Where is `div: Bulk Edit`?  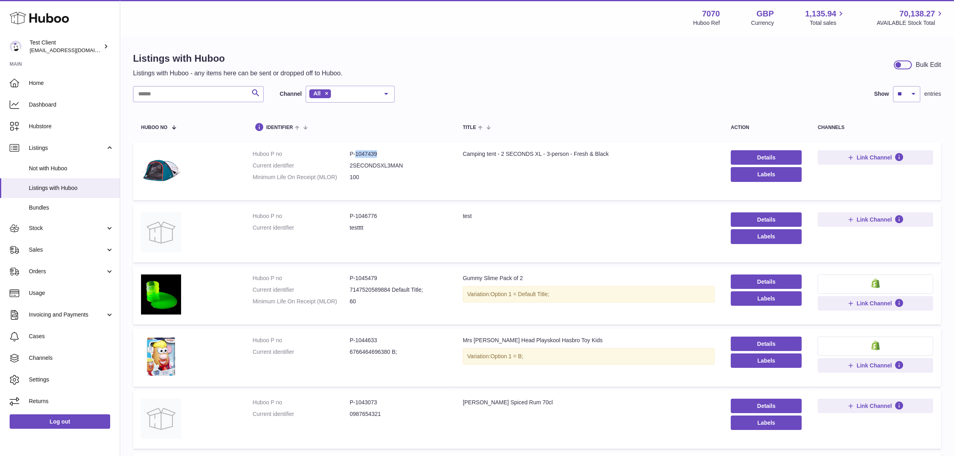 div: Bulk Edit is located at coordinates (928, 65).